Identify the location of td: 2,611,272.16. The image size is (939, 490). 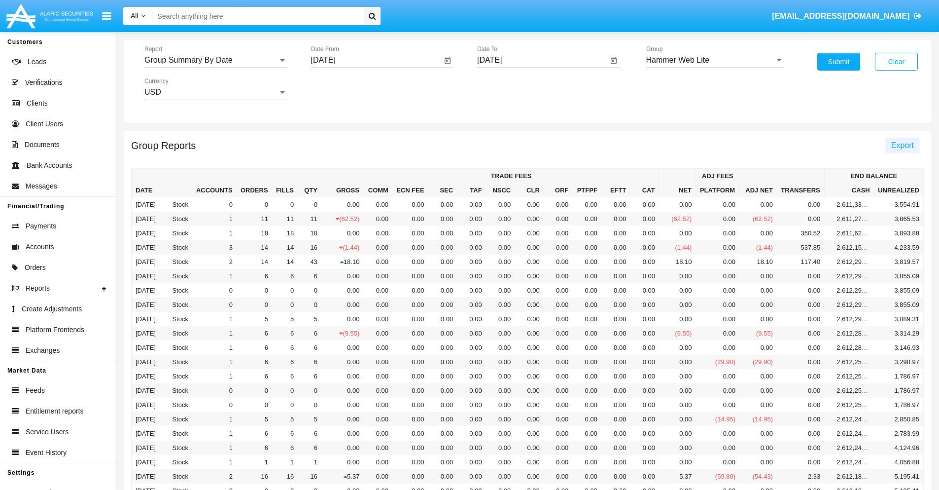
(849, 218).